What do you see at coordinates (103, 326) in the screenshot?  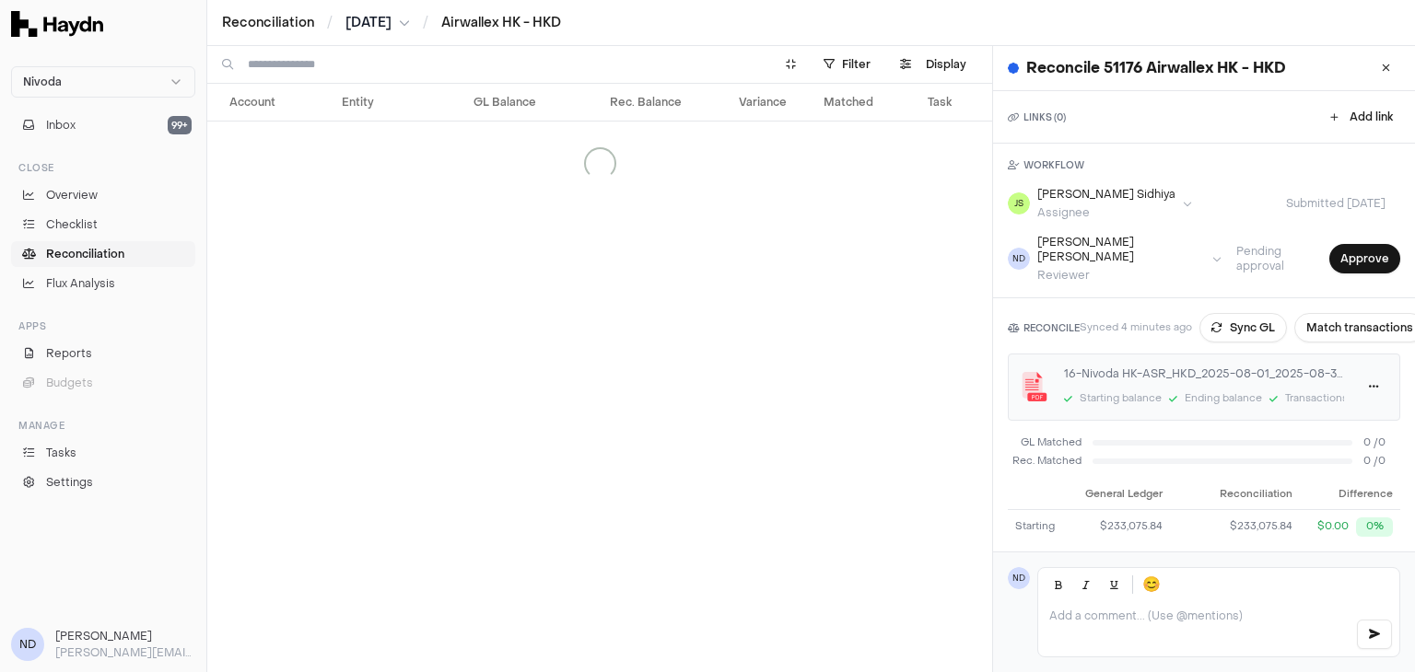 I see `div: Apps` at bounding box center [103, 326].